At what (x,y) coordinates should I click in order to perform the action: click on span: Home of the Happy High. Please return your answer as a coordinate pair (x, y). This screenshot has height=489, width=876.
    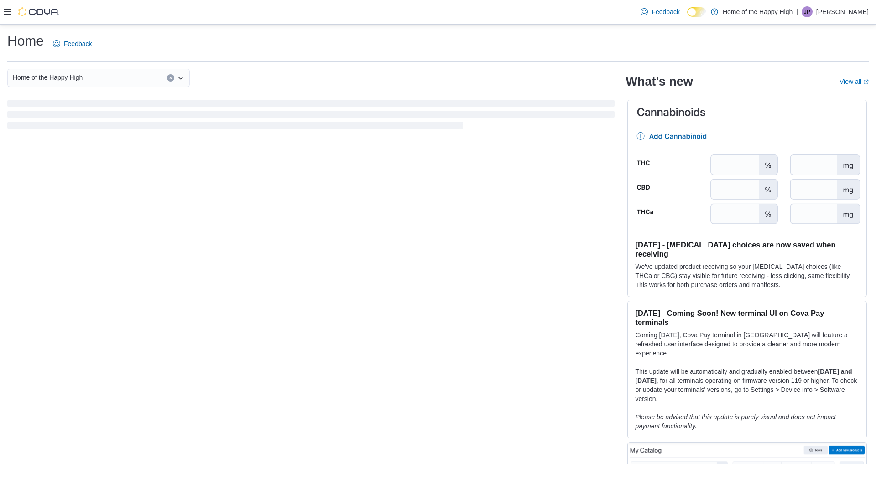
    Looking at the image, I should click on (47, 78).